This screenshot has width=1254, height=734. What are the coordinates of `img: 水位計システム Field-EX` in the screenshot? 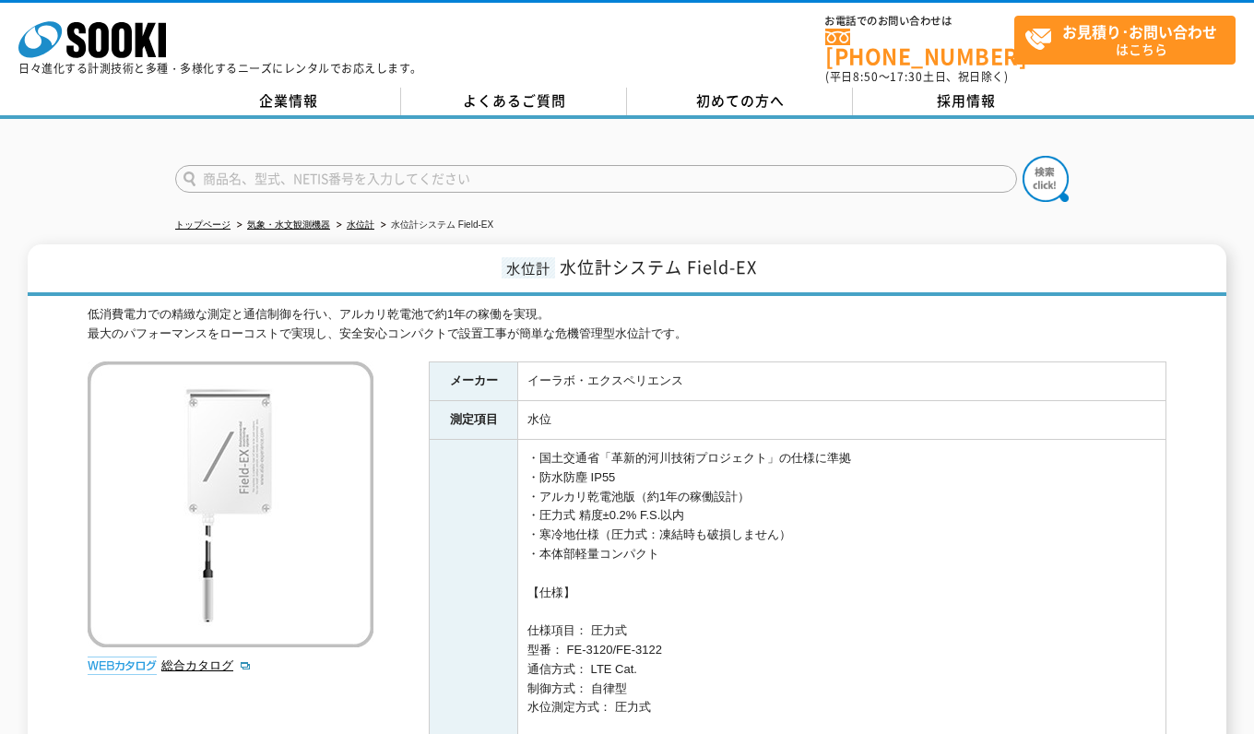 It's located at (231, 505).